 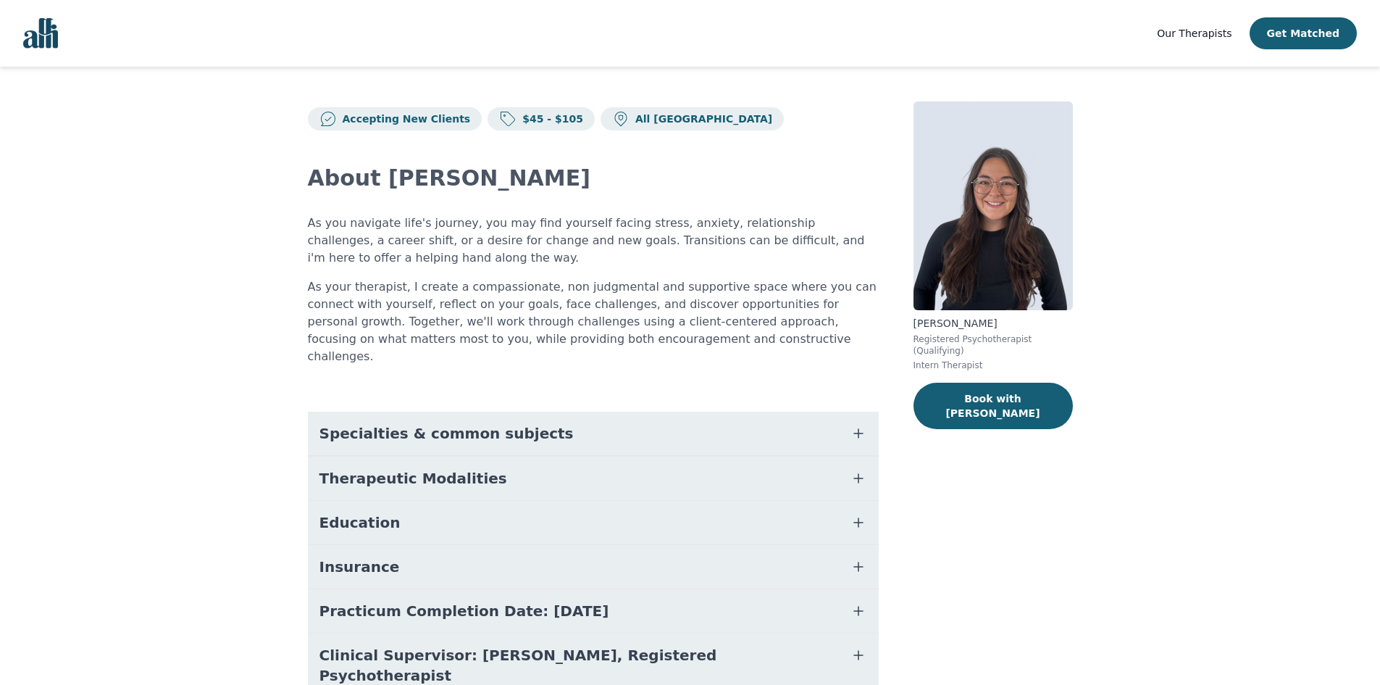 What do you see at coordinates (359, 567) in the screenshot?
I see `span: Insurance` at bounding box center [359, 567].